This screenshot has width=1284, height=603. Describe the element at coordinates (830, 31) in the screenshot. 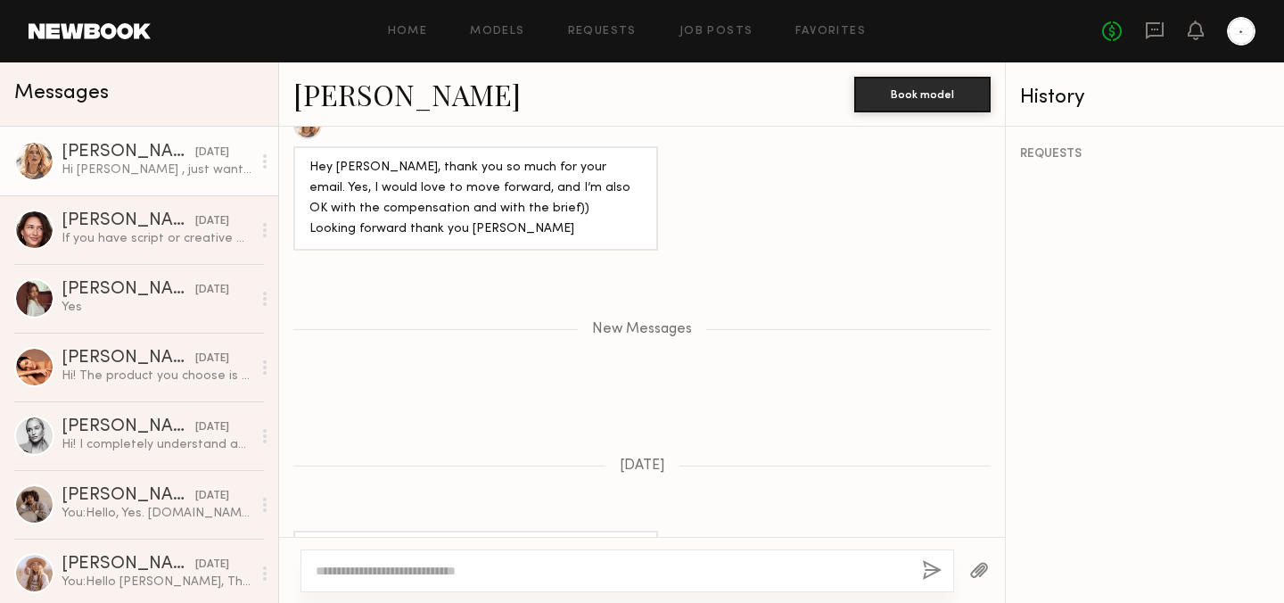

I see `a: Favorites` at that location.